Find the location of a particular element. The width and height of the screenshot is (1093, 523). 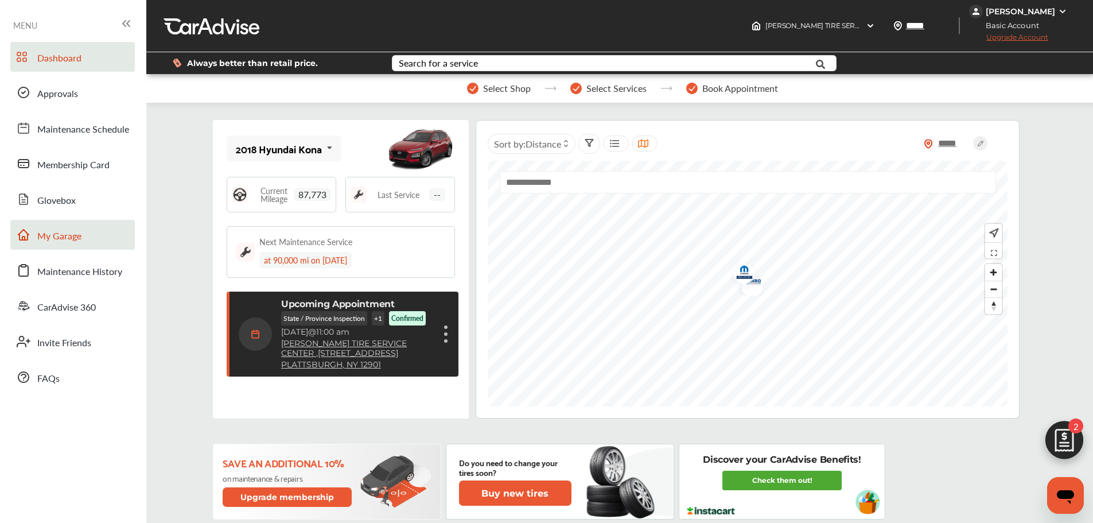

div: Search for a service is located at coordinates (438, 63).